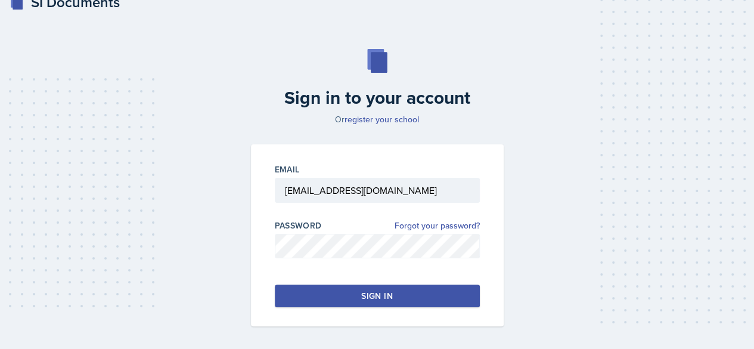 This screenshot has width=754, height=349. What do you see at coordinates (298, 225) in the screenshot?
I see `label: Password` at bounding box center [298, 225].